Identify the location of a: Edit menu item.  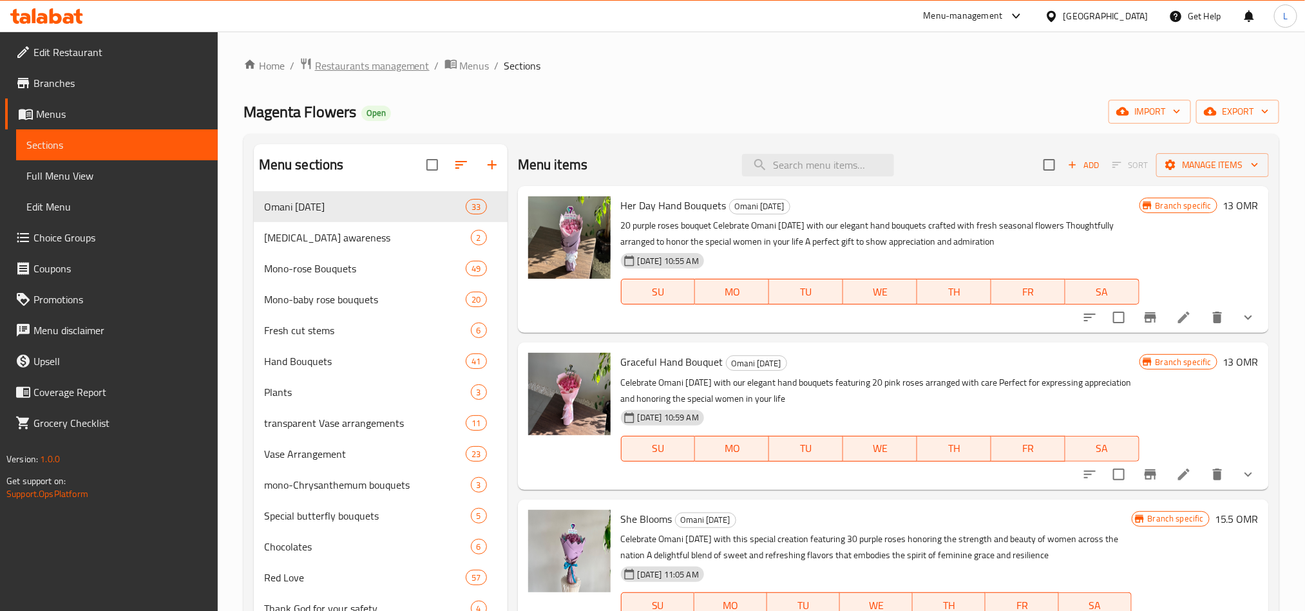
(1184, 475).